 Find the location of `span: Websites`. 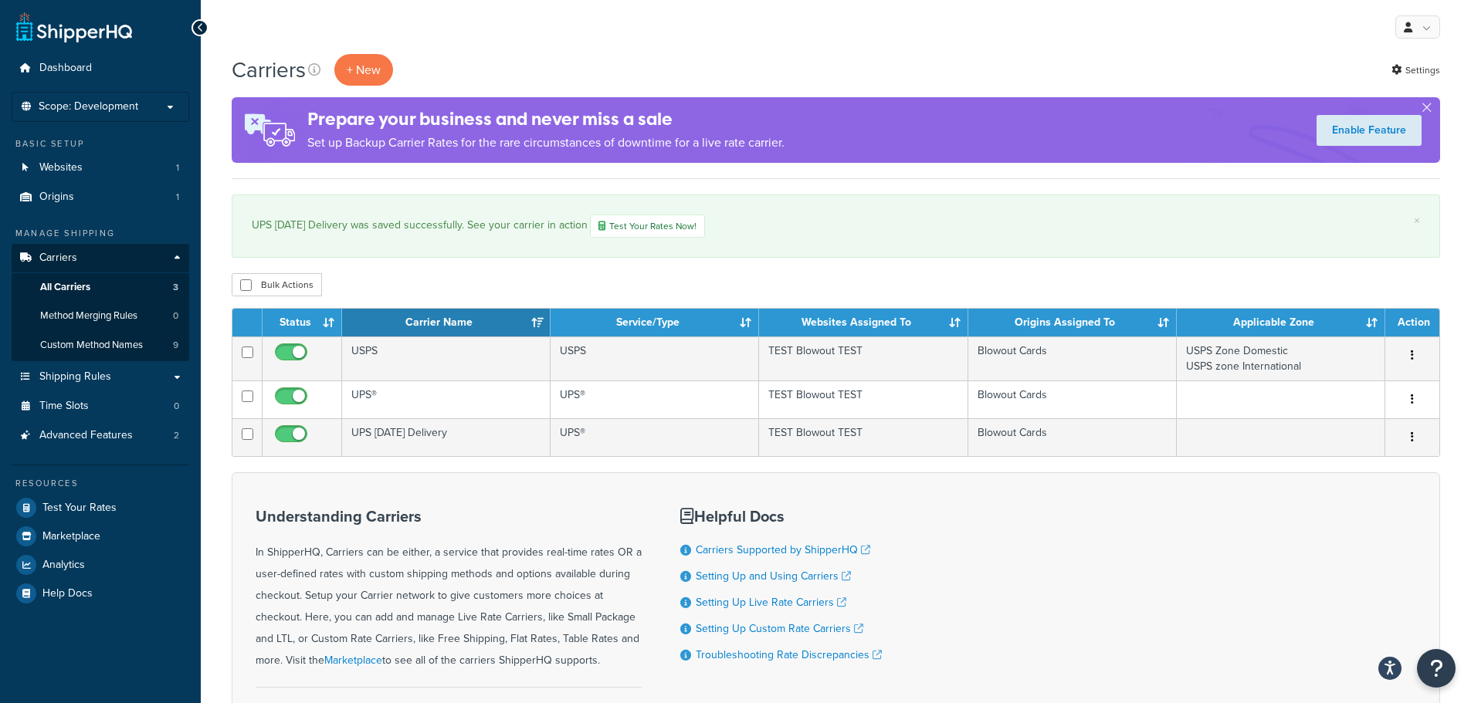

span: Websites is located at coordinates (61, 168).